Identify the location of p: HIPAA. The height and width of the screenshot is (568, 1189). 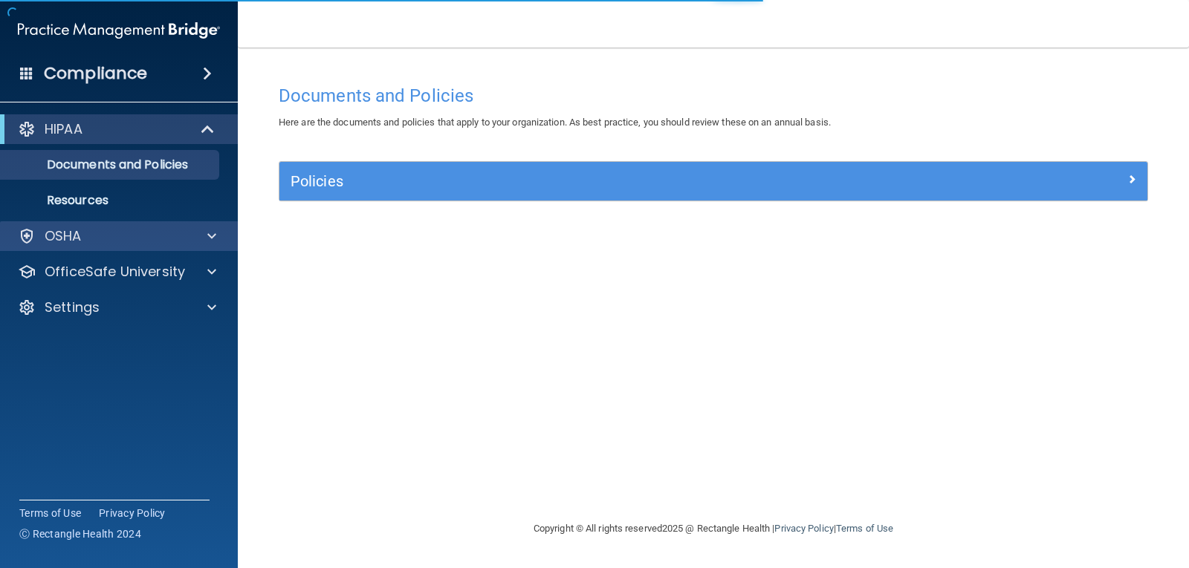
(63, 129).